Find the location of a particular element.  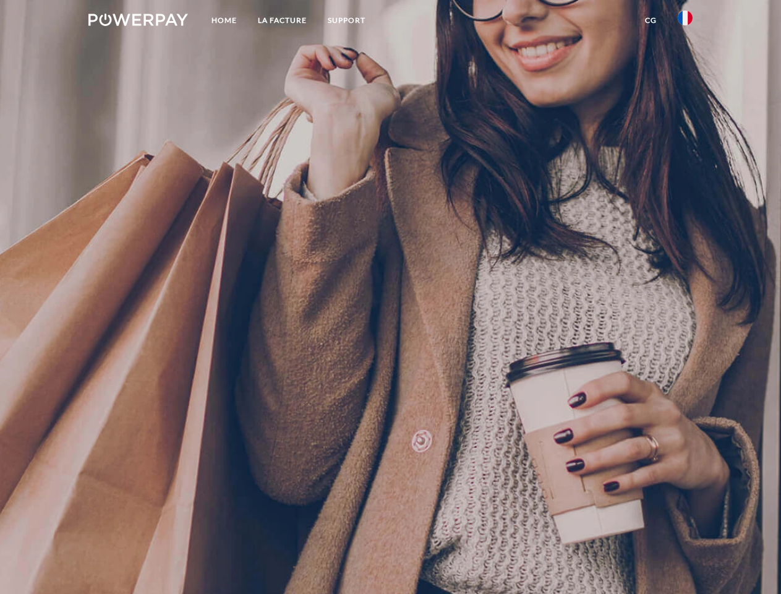

a: Home is located at coordinates (224, 20).